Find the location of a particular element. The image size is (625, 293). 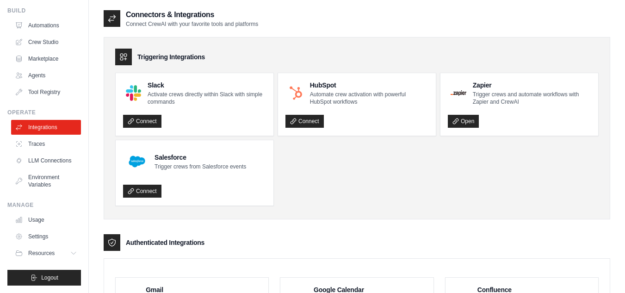

h4: Zapier is located at coordinates (532, 85).